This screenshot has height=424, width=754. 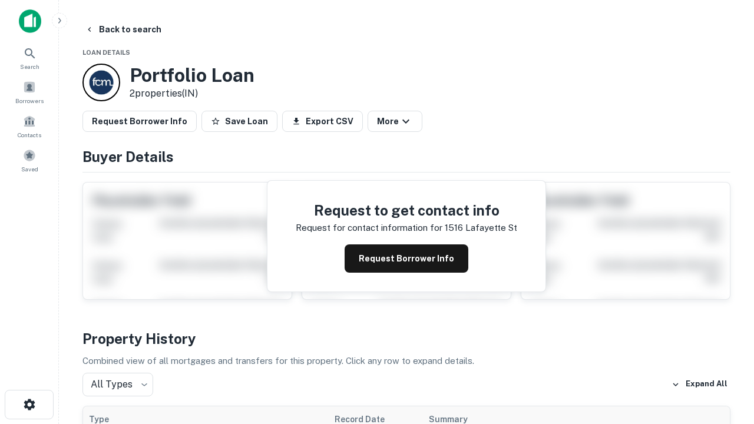 I want to click on p: Combined view of all mortgages and transfers for this property. Click any row to expand details., so click(x=406, y=361).